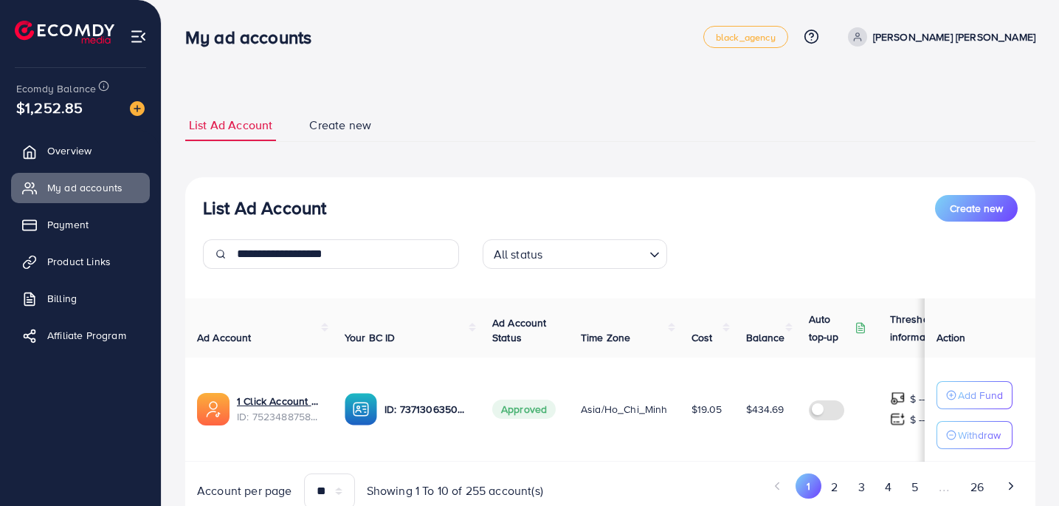 The height and width of the screenshot is (506, 1059). Describe the element at coordinates (80, 298) in the screenshot. I see `a: Billing` at that location.